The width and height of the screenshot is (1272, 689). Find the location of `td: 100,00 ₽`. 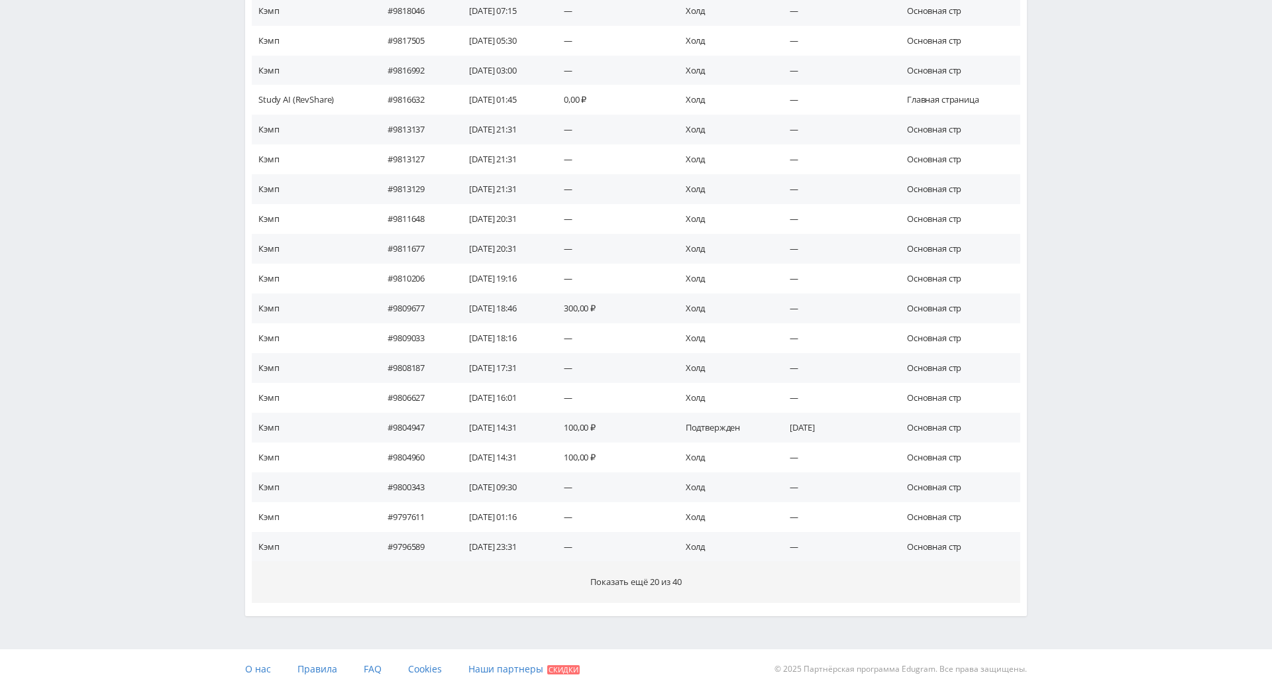

td: 100,00 ₽ is located at coordinates (611, 427).